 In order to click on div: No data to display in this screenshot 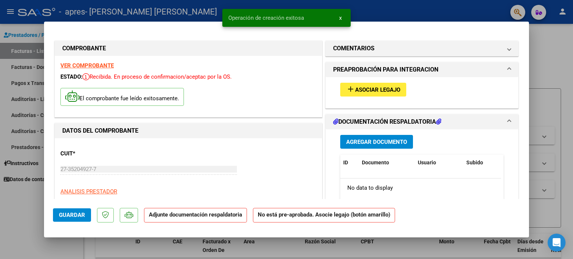, I will do `click(421, 188)`.